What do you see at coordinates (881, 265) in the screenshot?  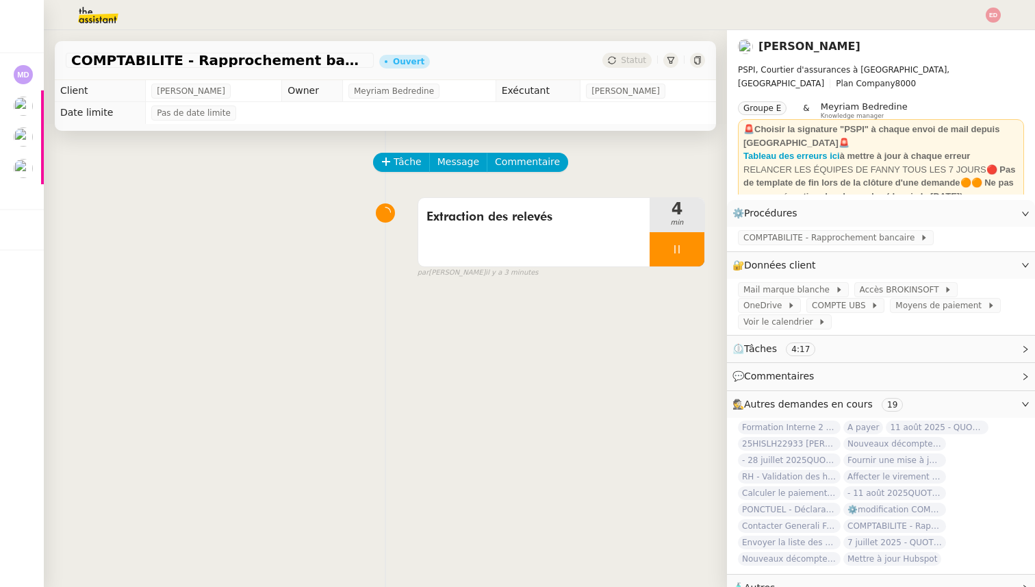 I see `div: 🔐Données client` at bounding box center [881, 265].